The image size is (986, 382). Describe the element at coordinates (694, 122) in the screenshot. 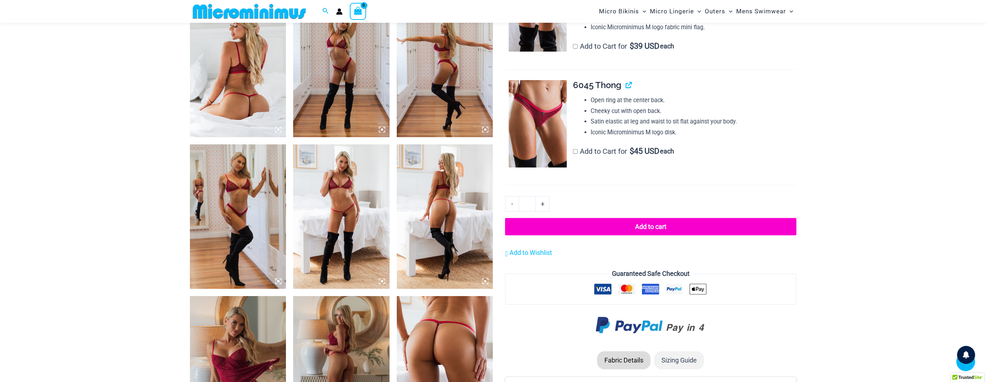

I see `li: Satin elastic at leg and waist to sit flat against your body.` at that location.